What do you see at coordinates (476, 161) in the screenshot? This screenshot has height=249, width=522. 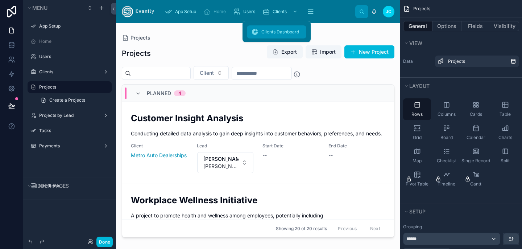 I see `span: Single Record` at bounding box center [476, 161].